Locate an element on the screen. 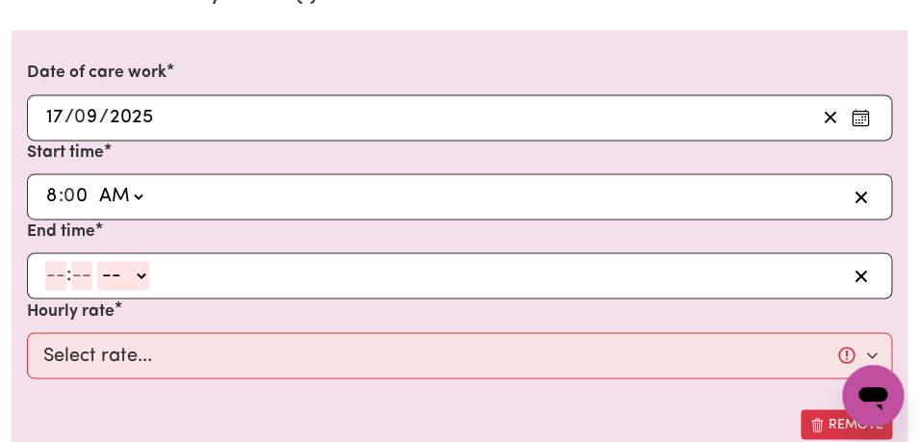 Image resolution: width=919 pixels, height=442 pixels. label: Hourly rate is located at coordinates (70, 311).